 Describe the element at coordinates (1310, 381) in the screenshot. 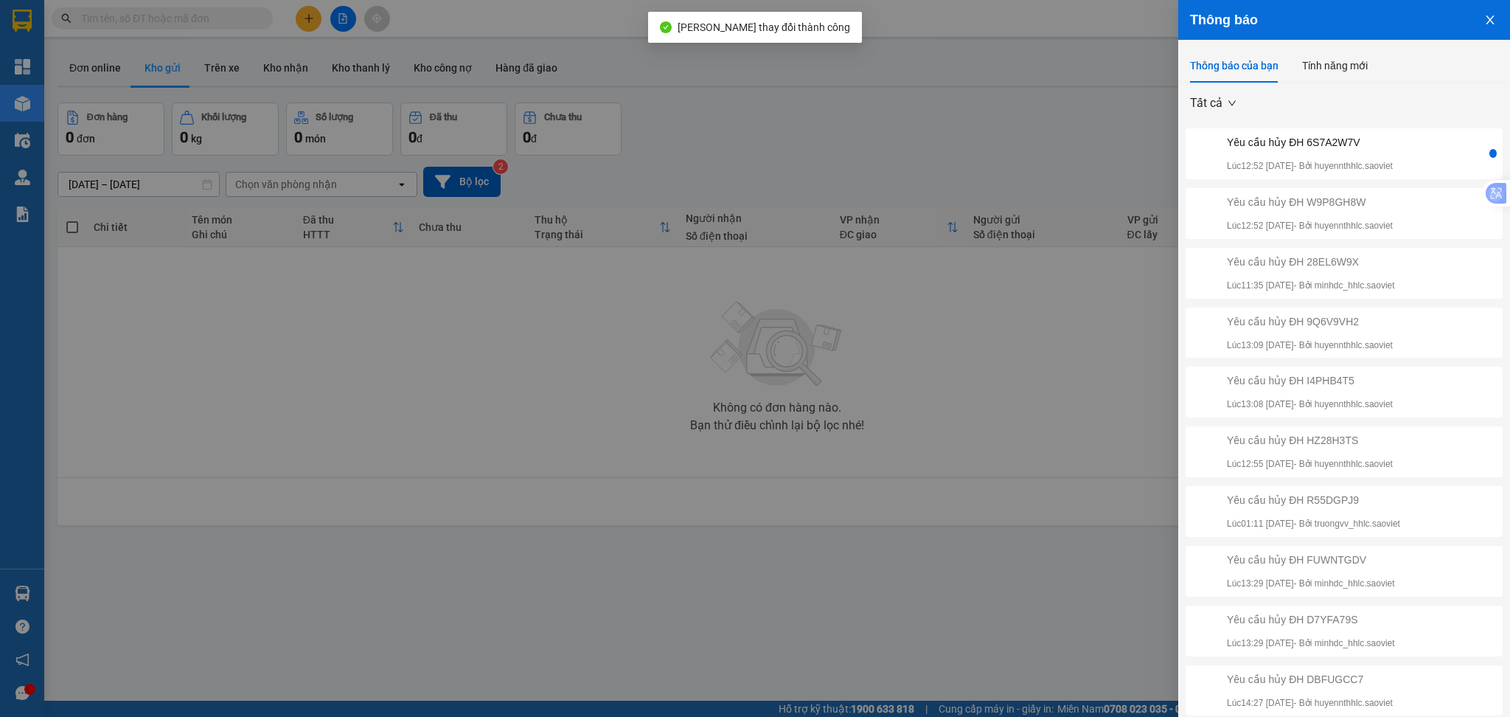

I see `div: Yêu cầu hủy ĐH I4PHB4T5` at that location.